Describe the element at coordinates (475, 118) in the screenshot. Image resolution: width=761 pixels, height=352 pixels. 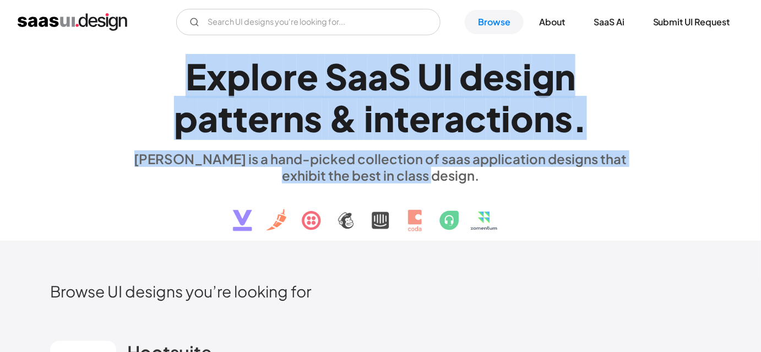
I see `div: c` at that location.